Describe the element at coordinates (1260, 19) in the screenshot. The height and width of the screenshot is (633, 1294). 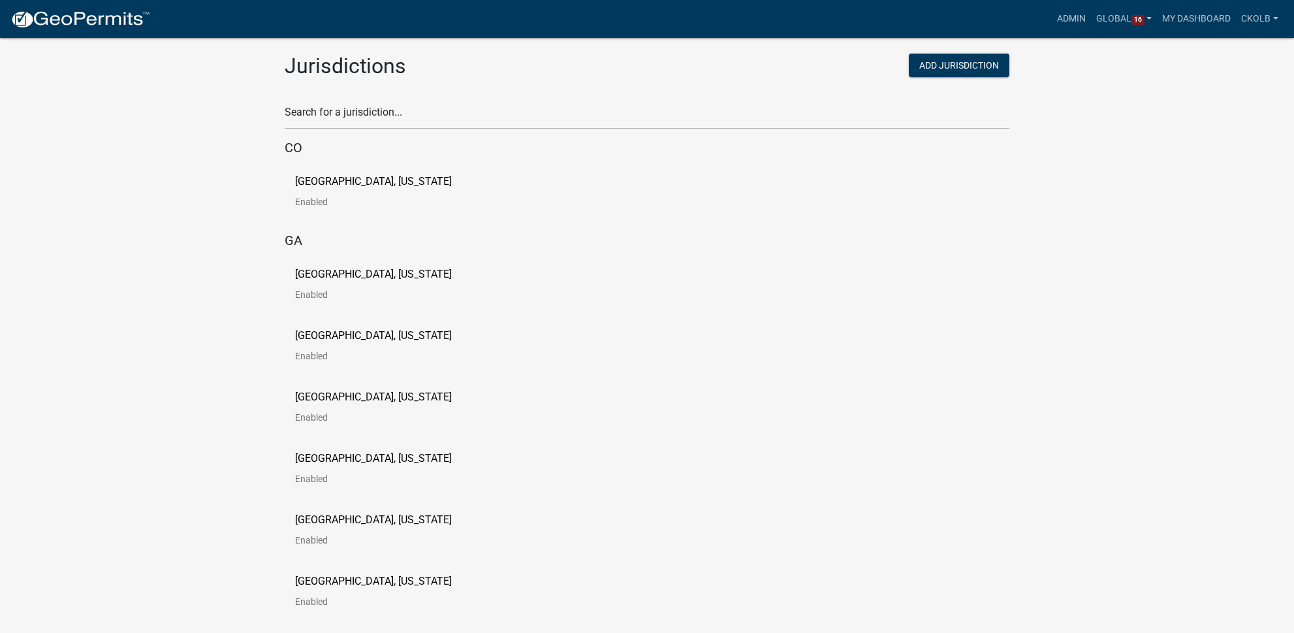
I see `a: ckolb` at that location.